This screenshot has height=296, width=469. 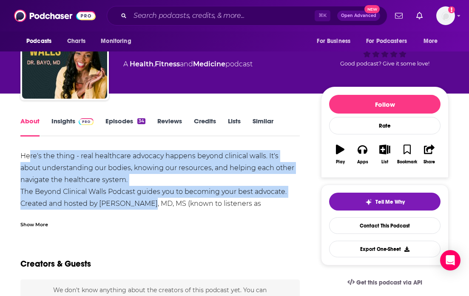 I want to click on button: Apps, so click(x=362, y=154).